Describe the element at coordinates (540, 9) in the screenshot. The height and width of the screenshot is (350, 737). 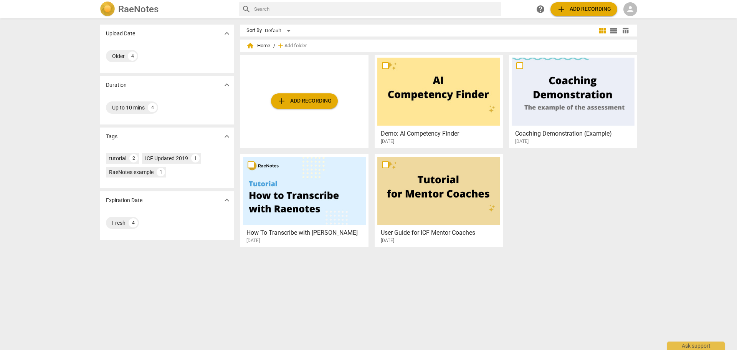
I see `a: Help` at that location.